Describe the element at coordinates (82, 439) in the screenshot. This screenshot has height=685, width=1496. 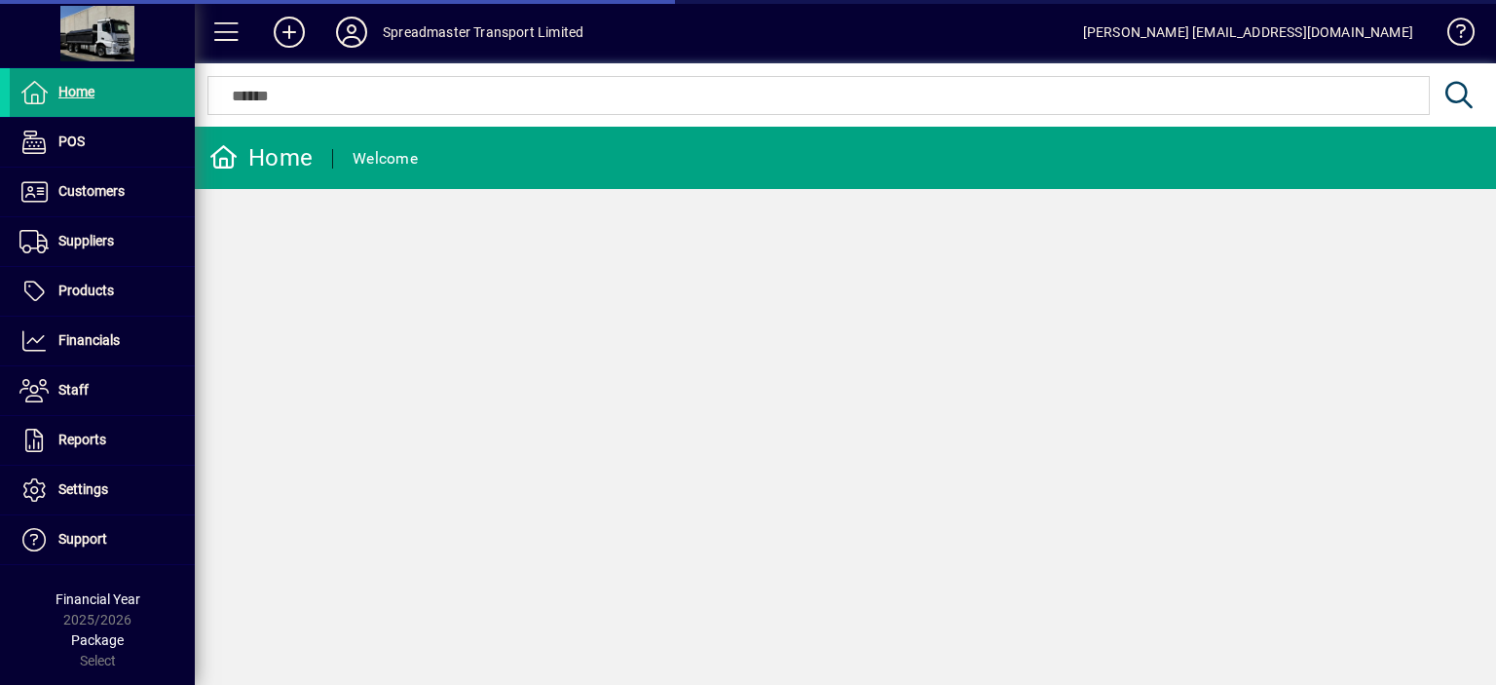
I see `span: Reports` at that location.